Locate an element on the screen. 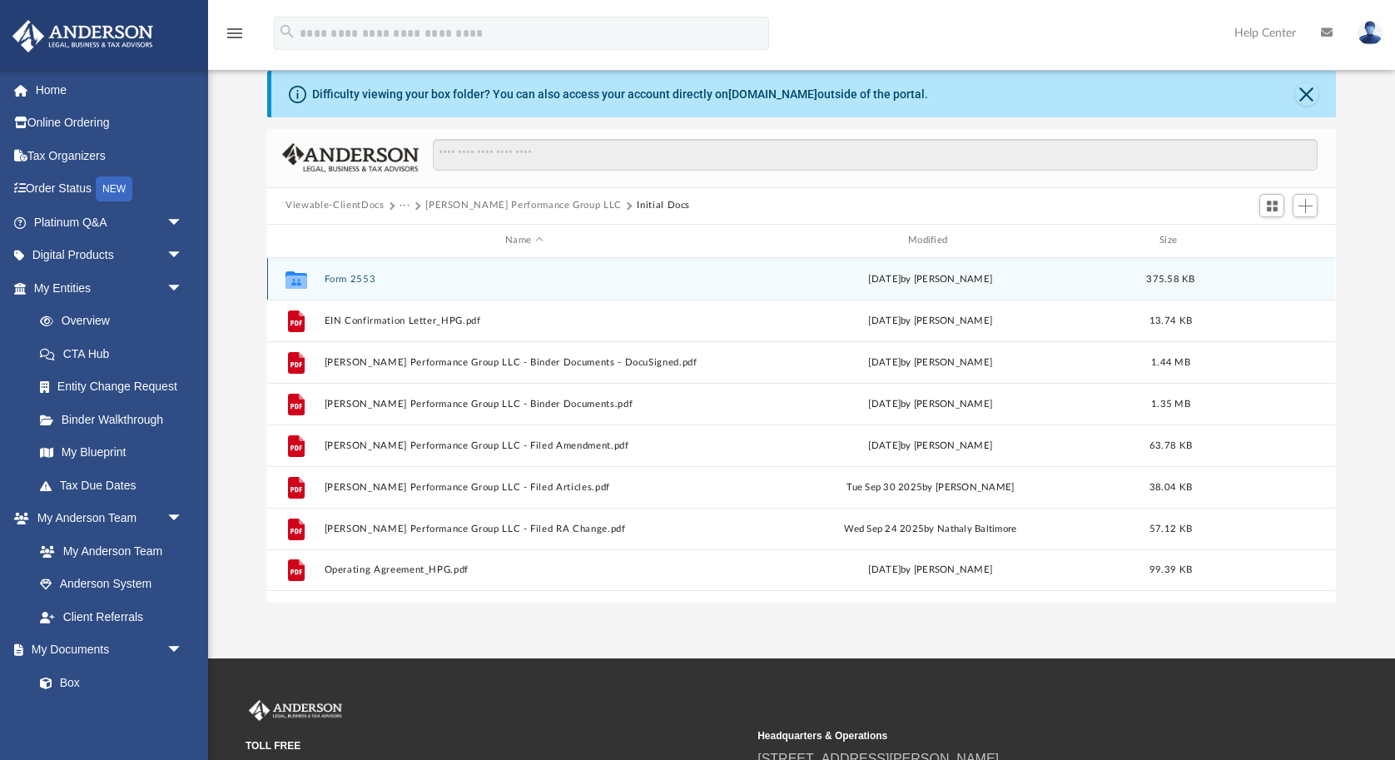 The image size is (1395, 760). div: Difficulty viewing your box folder? You can also access your account directly on outside of the p... is located at coordinates (620, 94).